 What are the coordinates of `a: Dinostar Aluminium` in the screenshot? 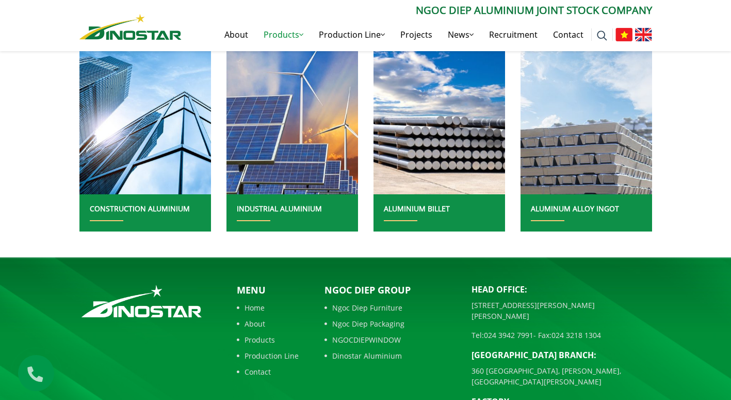 It's located at (390, 355).